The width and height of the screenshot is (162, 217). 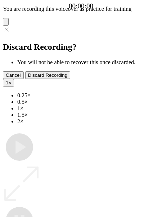 I want to click on li: 1.5×, so click(x=88, y=115).